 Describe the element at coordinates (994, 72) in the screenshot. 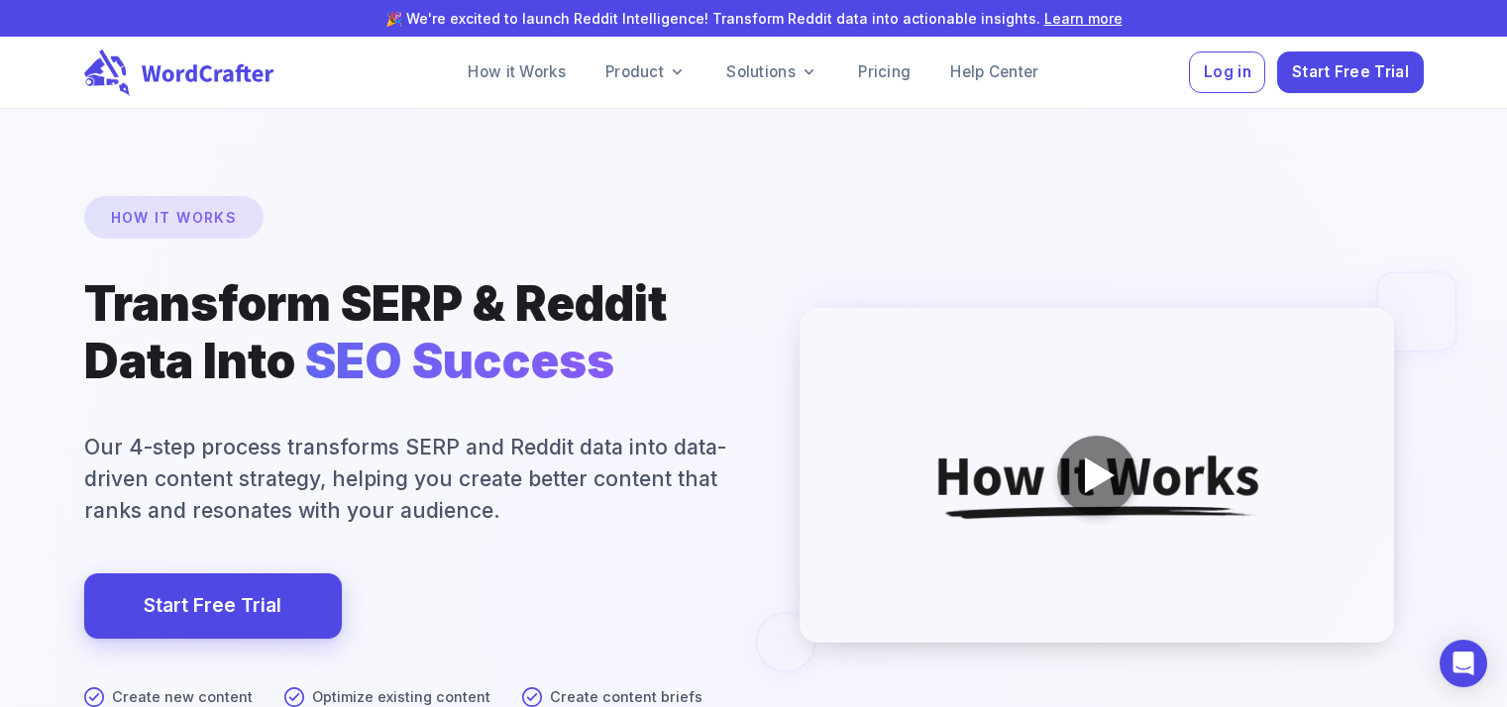

I see `a: Help Center` at that location.